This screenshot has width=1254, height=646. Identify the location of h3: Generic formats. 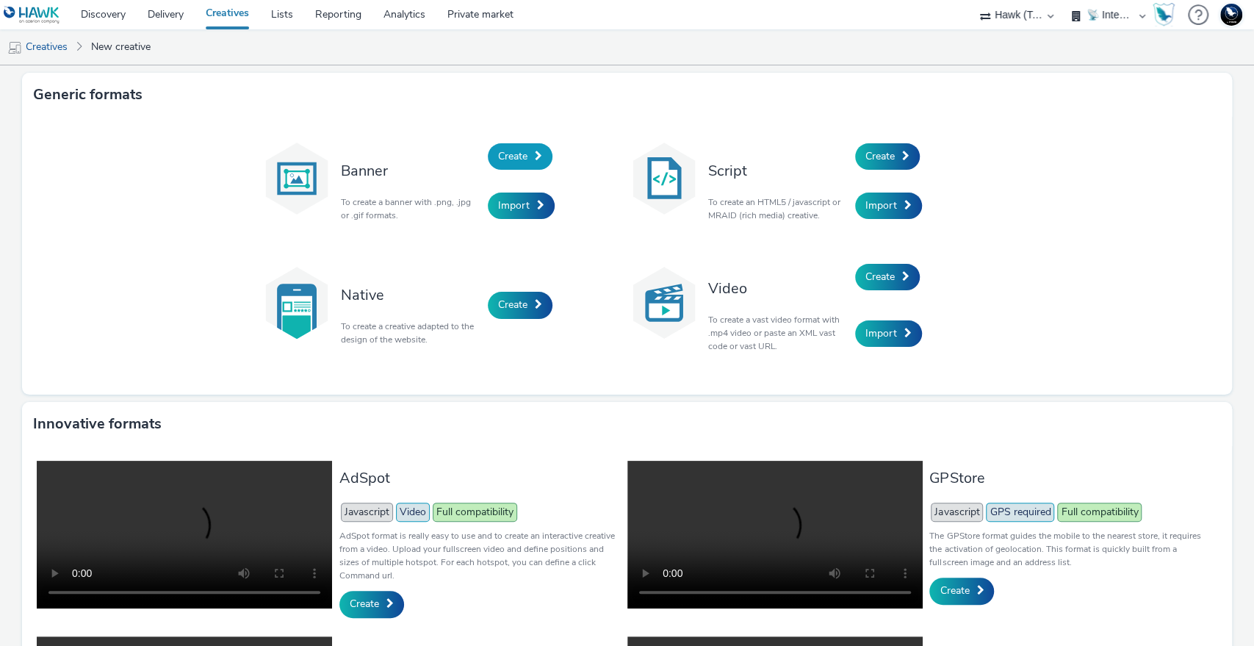
(87, 95).